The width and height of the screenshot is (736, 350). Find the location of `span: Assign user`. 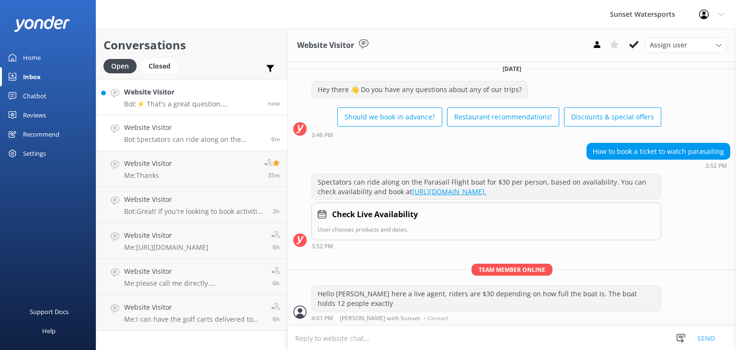

span: Assign user is located at coordinates (669, 45).